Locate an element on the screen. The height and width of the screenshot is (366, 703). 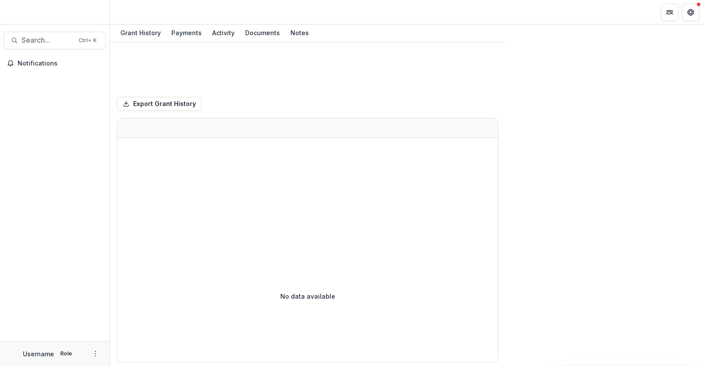
div: Documents is located at coordinates (262, 33).